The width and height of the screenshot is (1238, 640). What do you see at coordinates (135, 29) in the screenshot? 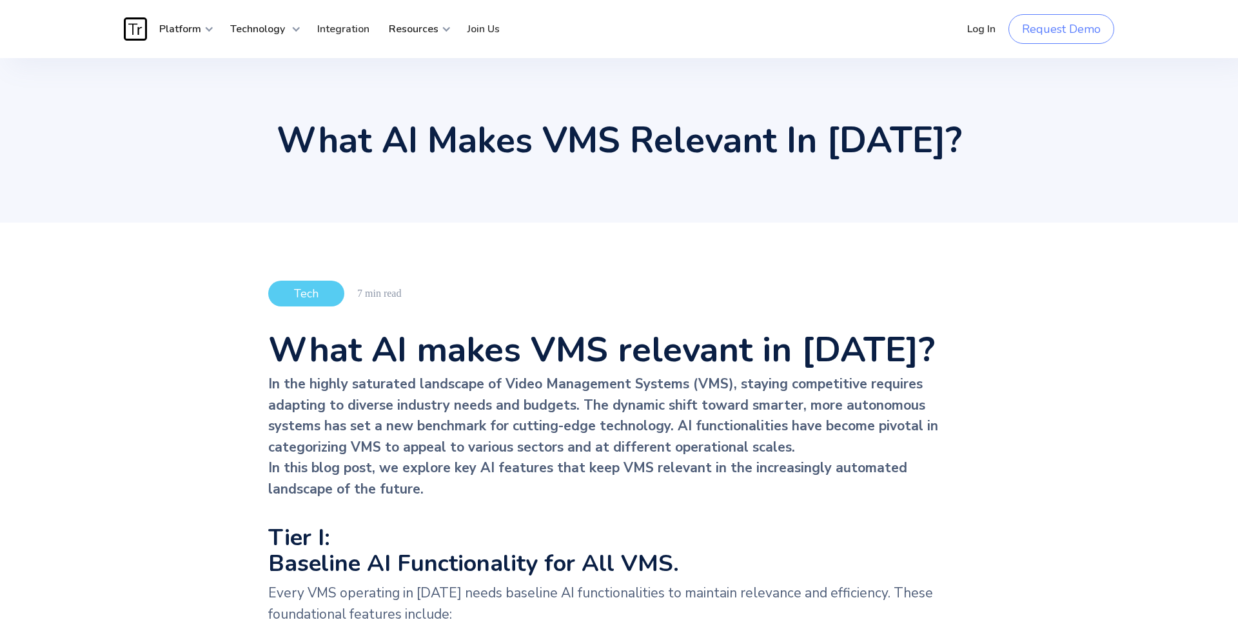
I see `img: Traces Logo` at bounding box center [135, 29].